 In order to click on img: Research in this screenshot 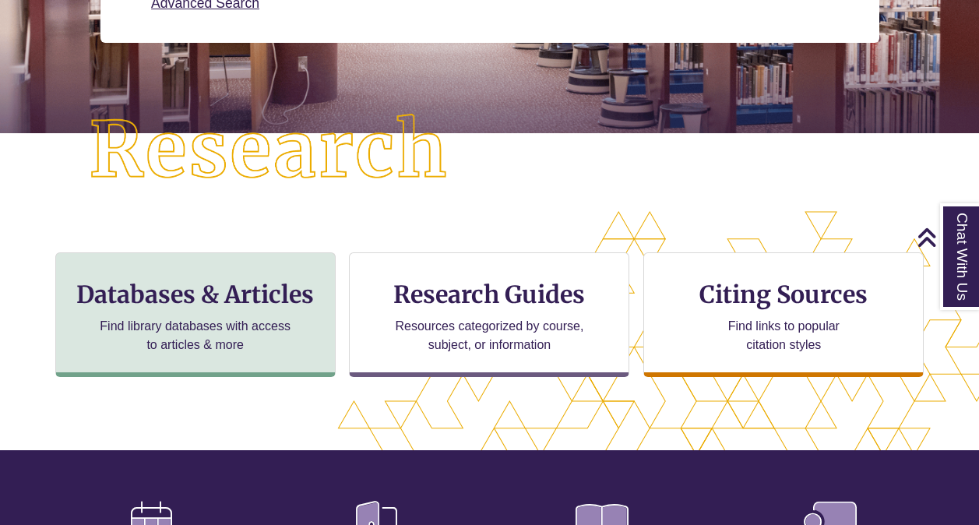, I will do `click(269, 150)`.